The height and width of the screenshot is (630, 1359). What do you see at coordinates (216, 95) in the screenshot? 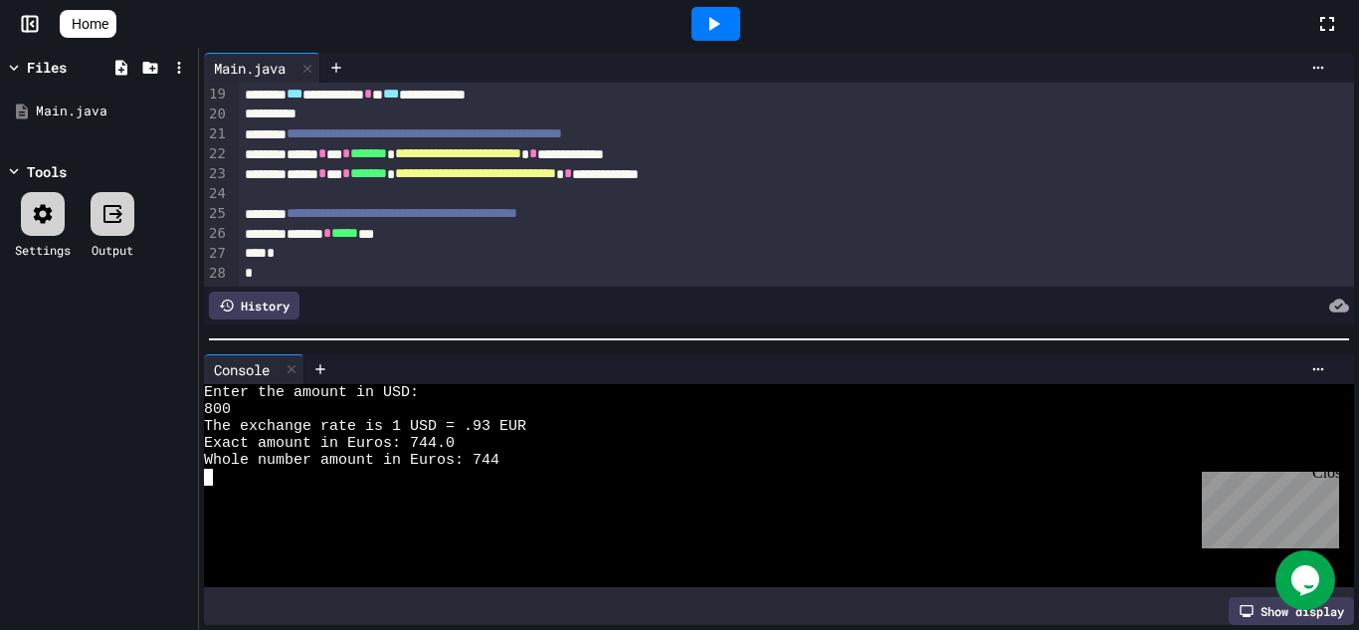
I see `div: 19` at bounding box center [216, 95].